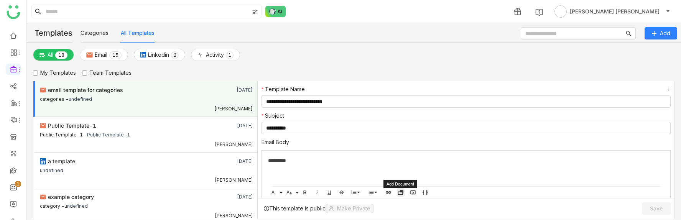  I want to click on label: Email Body, so click(275, 142).